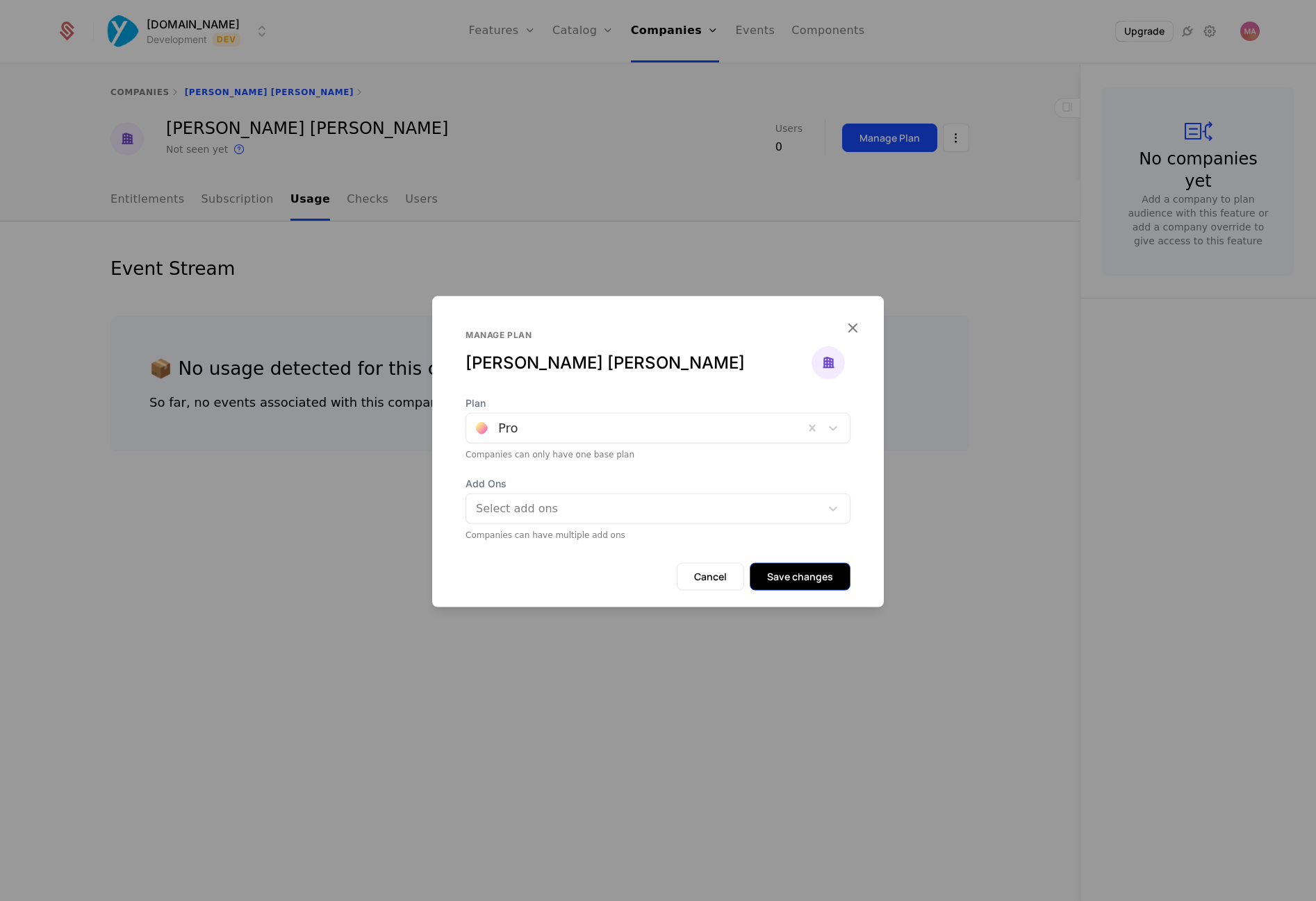 Image resolution: width=1316 pixels, height=901 pixels. Describe the element at coordinates (658, 484) in the screenshot. I see `span: Add Ons` at that location.